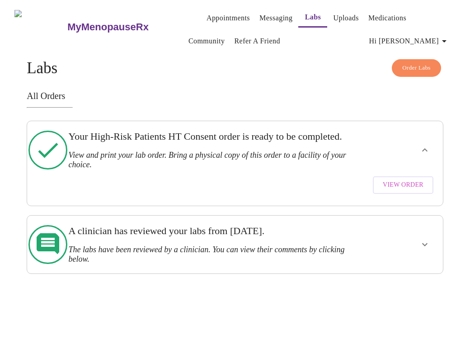 The width and height of the screenshot is (470, 358). What do you see at coordinates (126, 27) in the screenshot?
I see `a: MyMenopauseRx` at bounding box center [126, 27].